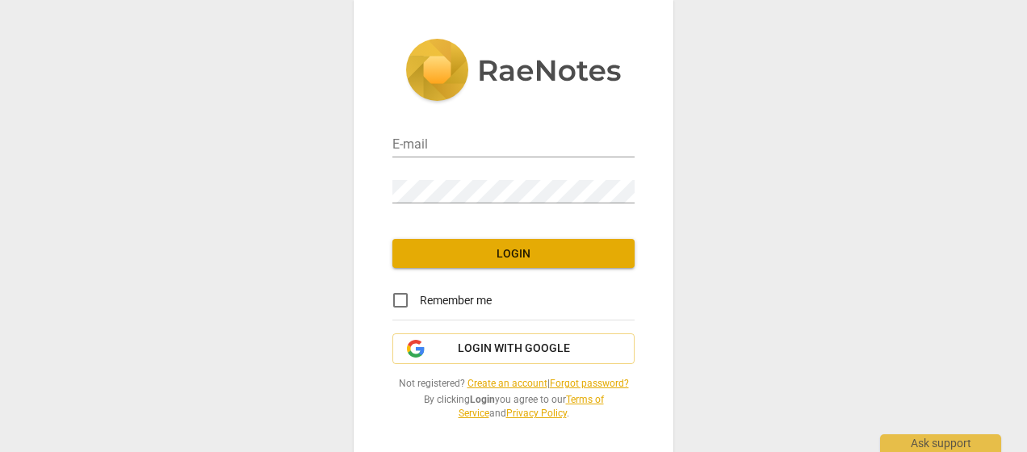 This screenshot has height=452, width=1027. Describe the element at coordinates (455, 300) in the screenshot. I see `span: Remember me` at that location.